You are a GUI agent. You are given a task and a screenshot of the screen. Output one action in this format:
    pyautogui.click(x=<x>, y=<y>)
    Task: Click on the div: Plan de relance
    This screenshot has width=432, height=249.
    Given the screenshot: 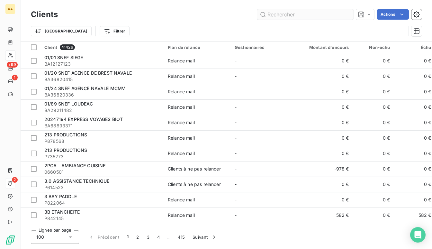 What is the action you would take?
    pyautogui.click(x=198, y=47)
    